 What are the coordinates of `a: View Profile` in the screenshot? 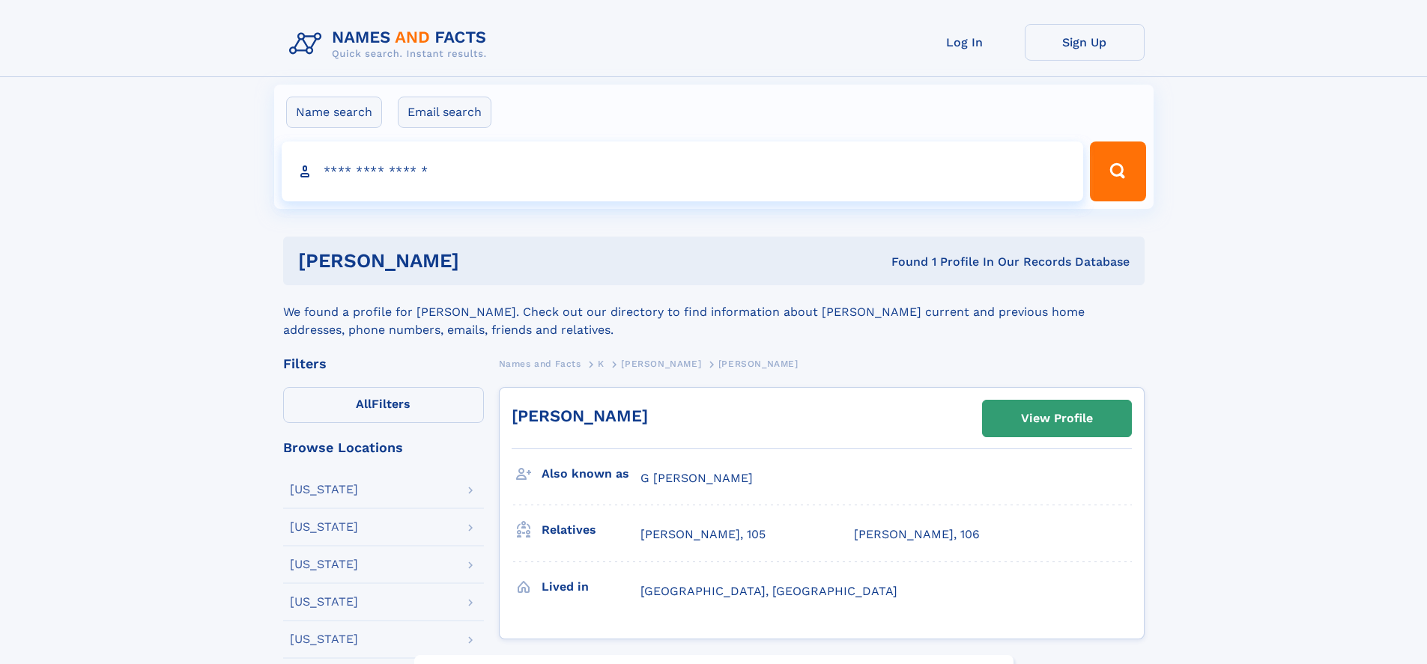 It's located at (1057, 419).